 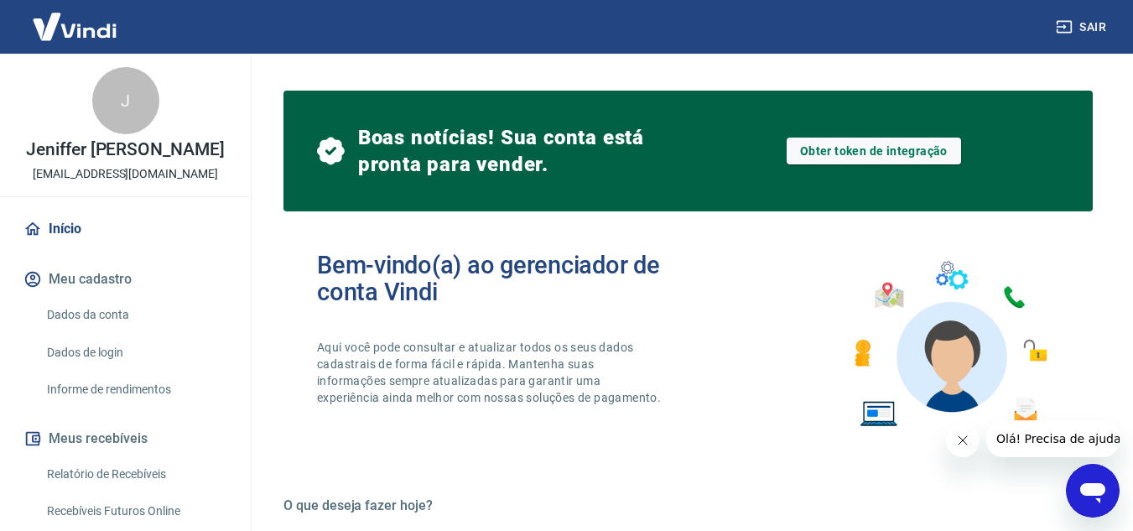 I want to click on a: Obter token de integração, so click(x=874, y=151).